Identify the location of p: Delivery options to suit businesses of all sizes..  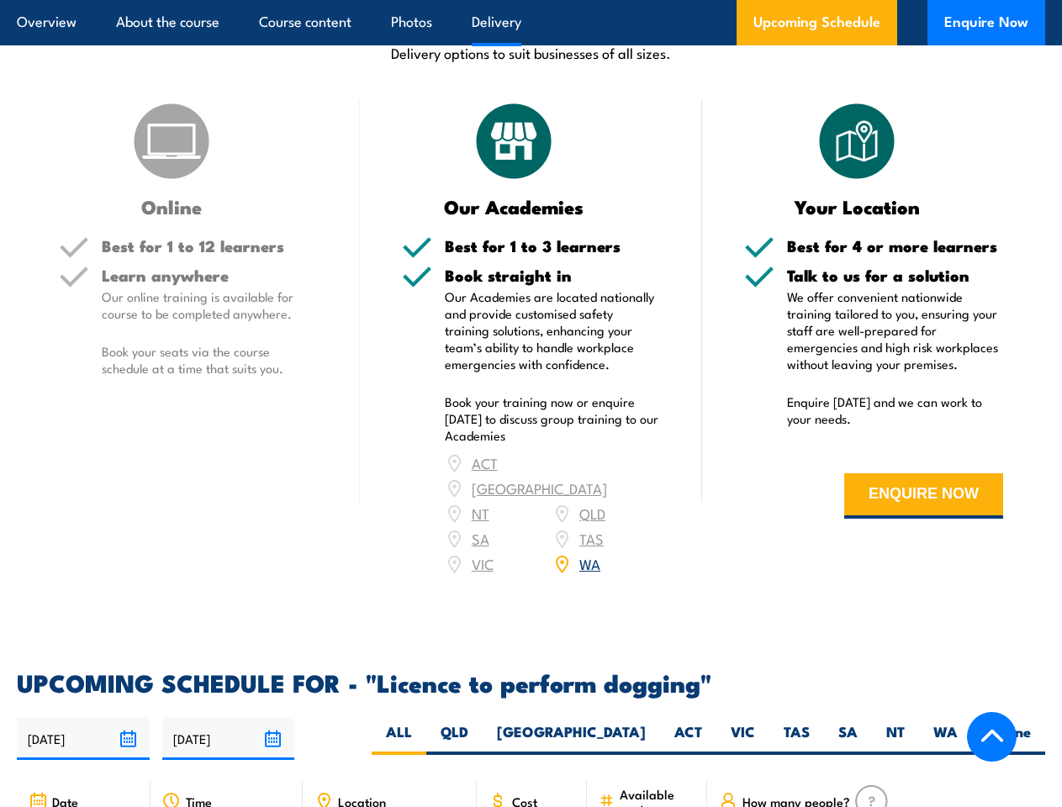
(531, 52).